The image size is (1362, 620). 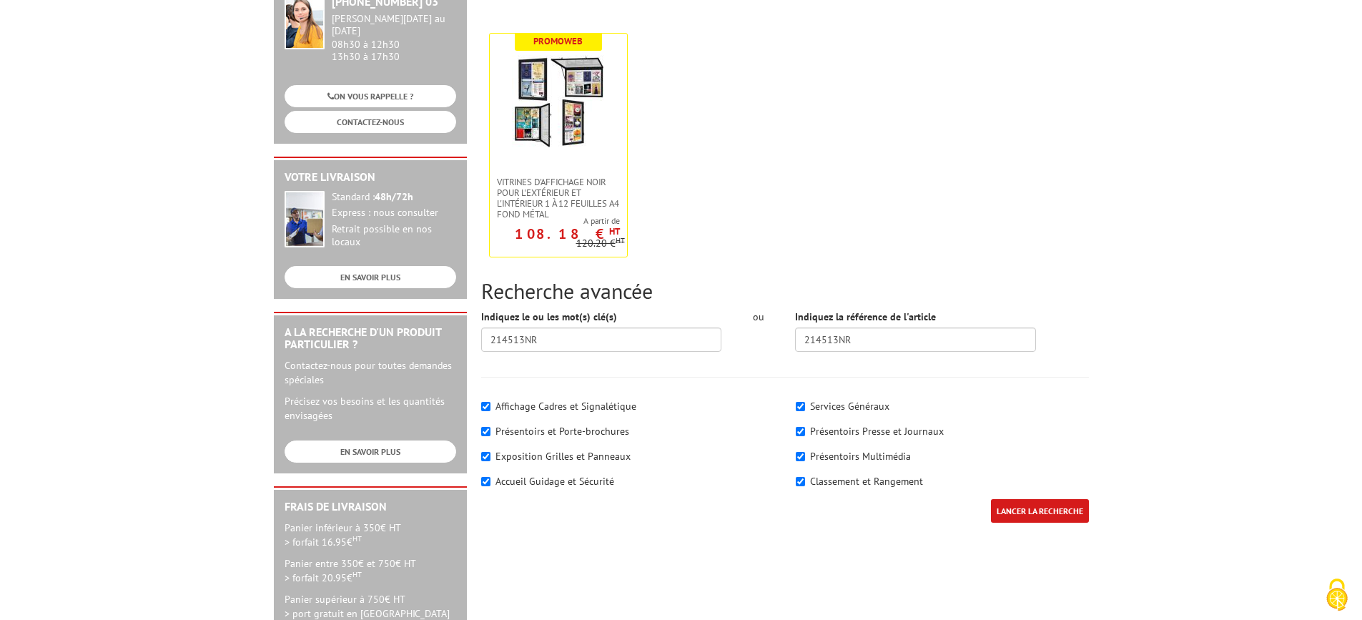 What do you see at coordinates (370, 122) in the screenshot?
I see `a: CONTACTEZ-NOUS` at bounding box center [370, 122].